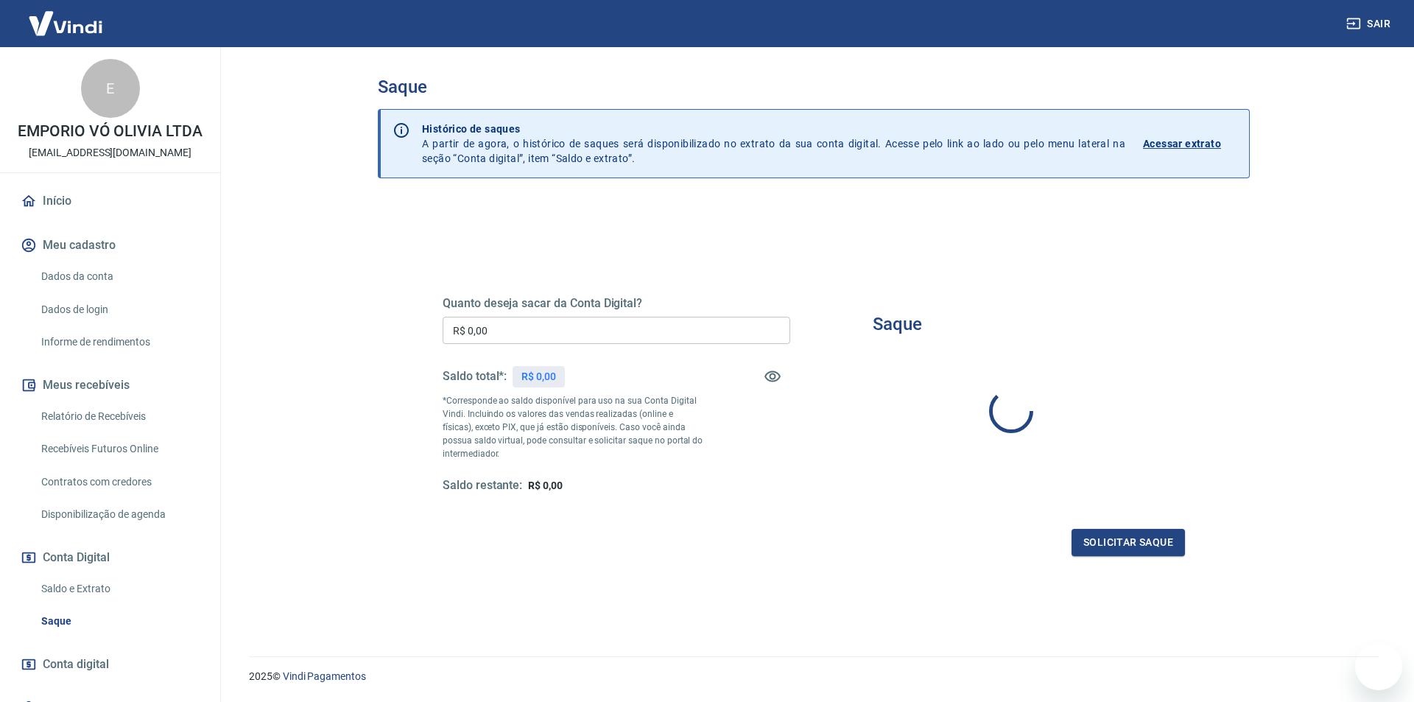  Describe the element at coordinates (110, 131) in the screenshot. I see `p: EMPORIO VÓ OLIVIA LTDA` at that location.